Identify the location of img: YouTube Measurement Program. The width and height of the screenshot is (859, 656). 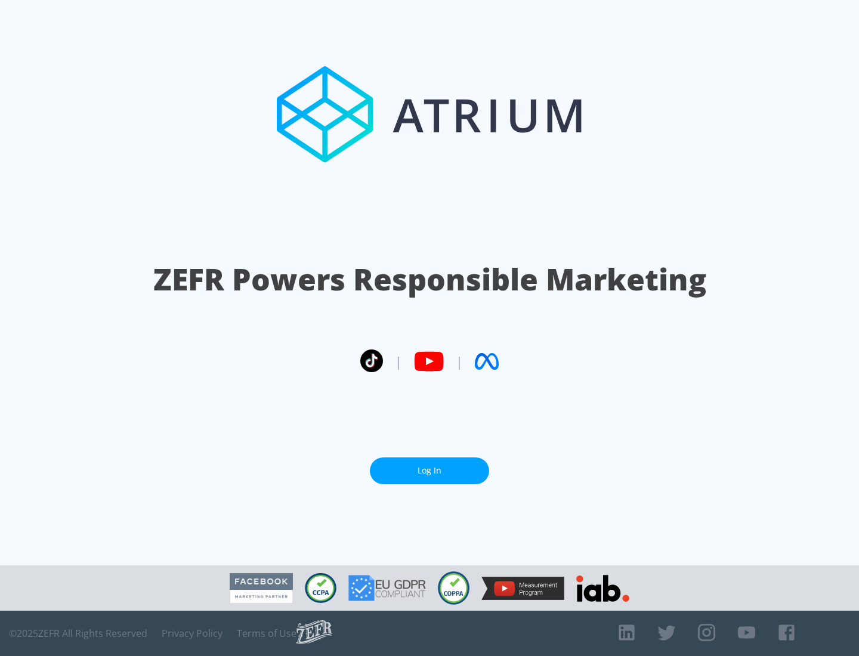
(523, 588).